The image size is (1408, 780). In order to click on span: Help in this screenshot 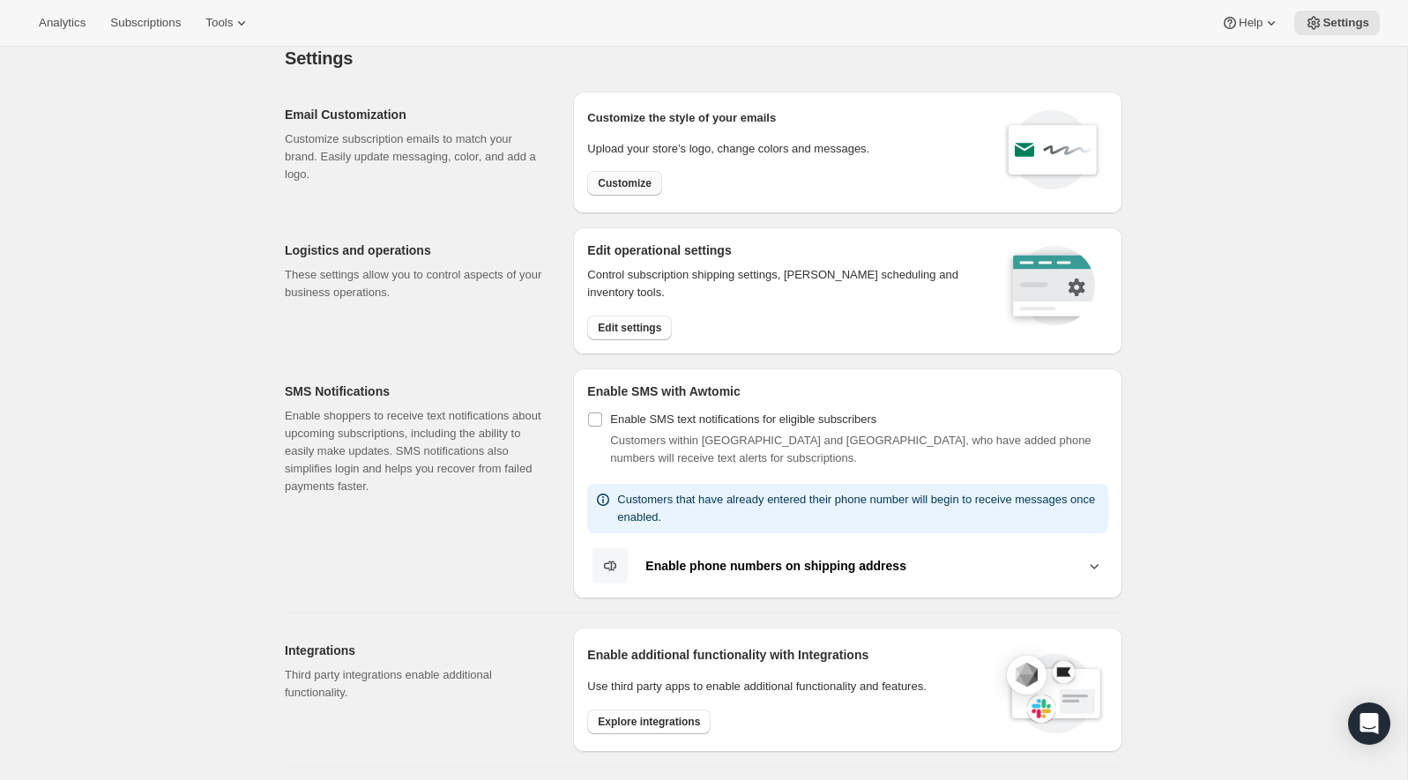, I will do `click(1250, 23)`.